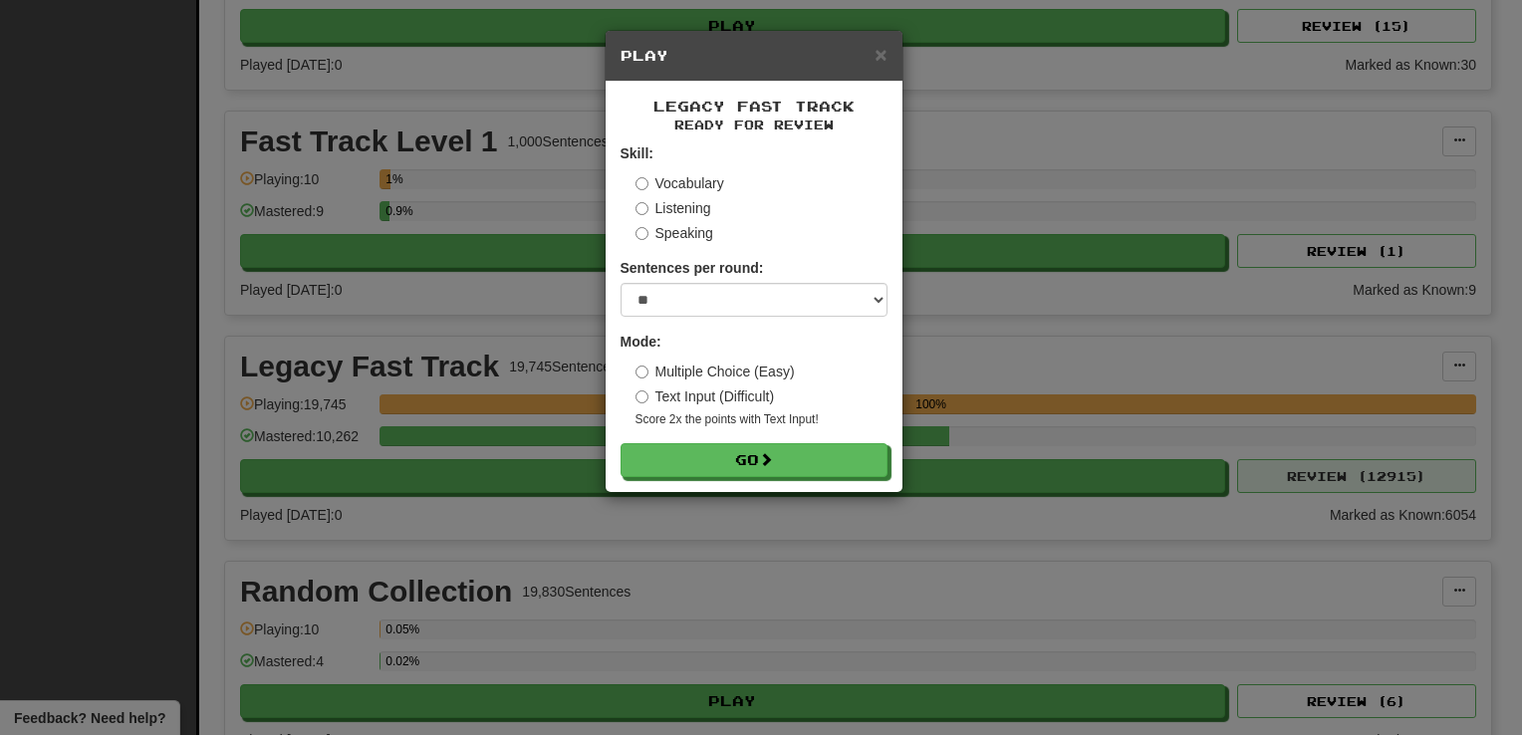  I want to click on h5: Play, so click(754, 56).